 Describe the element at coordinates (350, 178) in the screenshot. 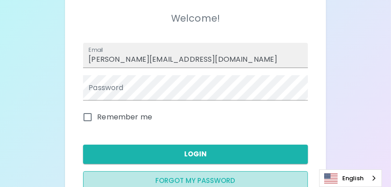

I see `div: Language` at that location.